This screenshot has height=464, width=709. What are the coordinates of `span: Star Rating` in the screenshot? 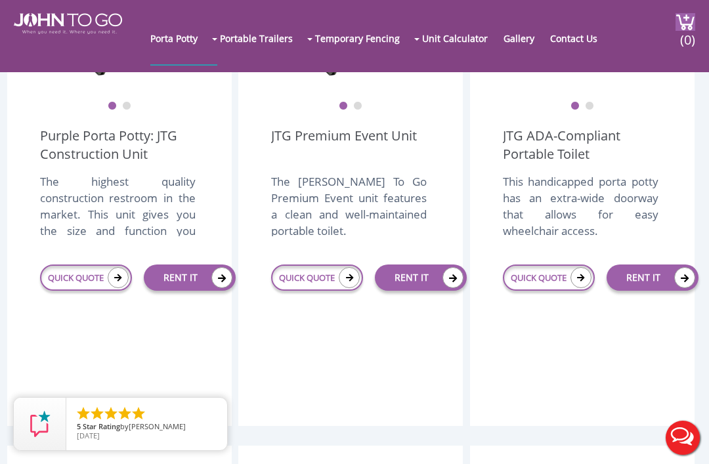 It's located at (101, 426).